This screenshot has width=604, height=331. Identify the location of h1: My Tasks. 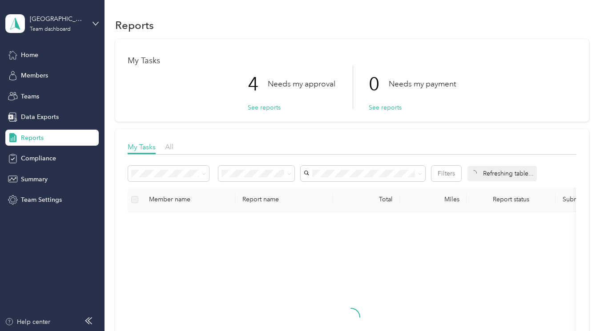
(352, 61).